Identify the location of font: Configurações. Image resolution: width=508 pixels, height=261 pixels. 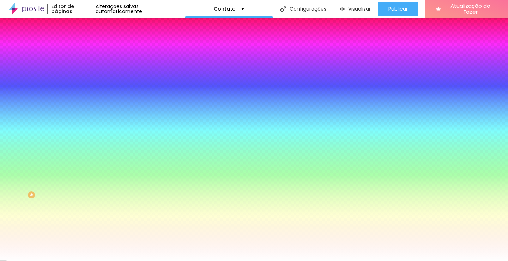
(308, 9).